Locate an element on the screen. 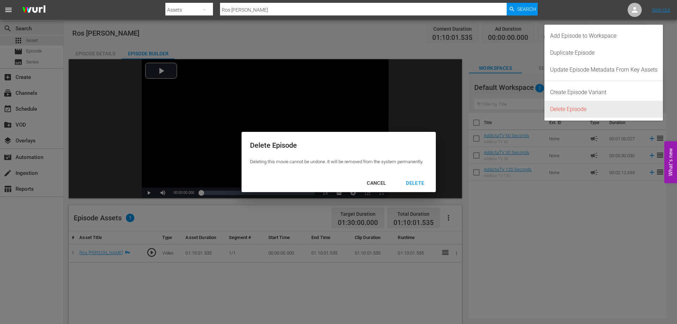  button: CANCEL is located at coordinates (376, 183).